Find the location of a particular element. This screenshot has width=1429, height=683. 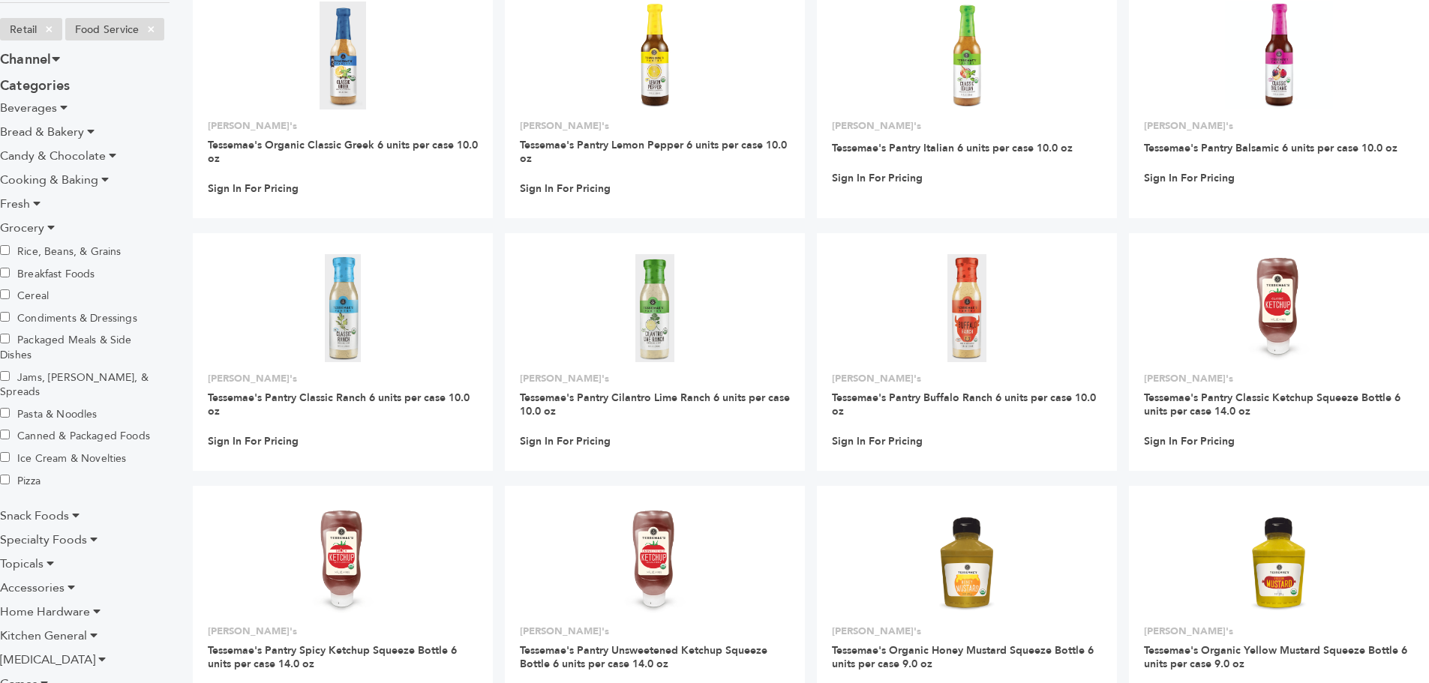

a: Tessemae's Pantry Classic Ketchup Squeeze Bottle 6 units per case 14.0 oz is located at coordinates (1272, 404).